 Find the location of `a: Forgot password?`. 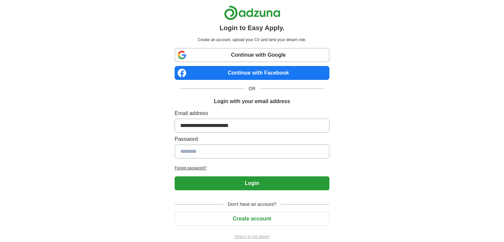

a: Forgot password? is located at coordinates (252, 168).